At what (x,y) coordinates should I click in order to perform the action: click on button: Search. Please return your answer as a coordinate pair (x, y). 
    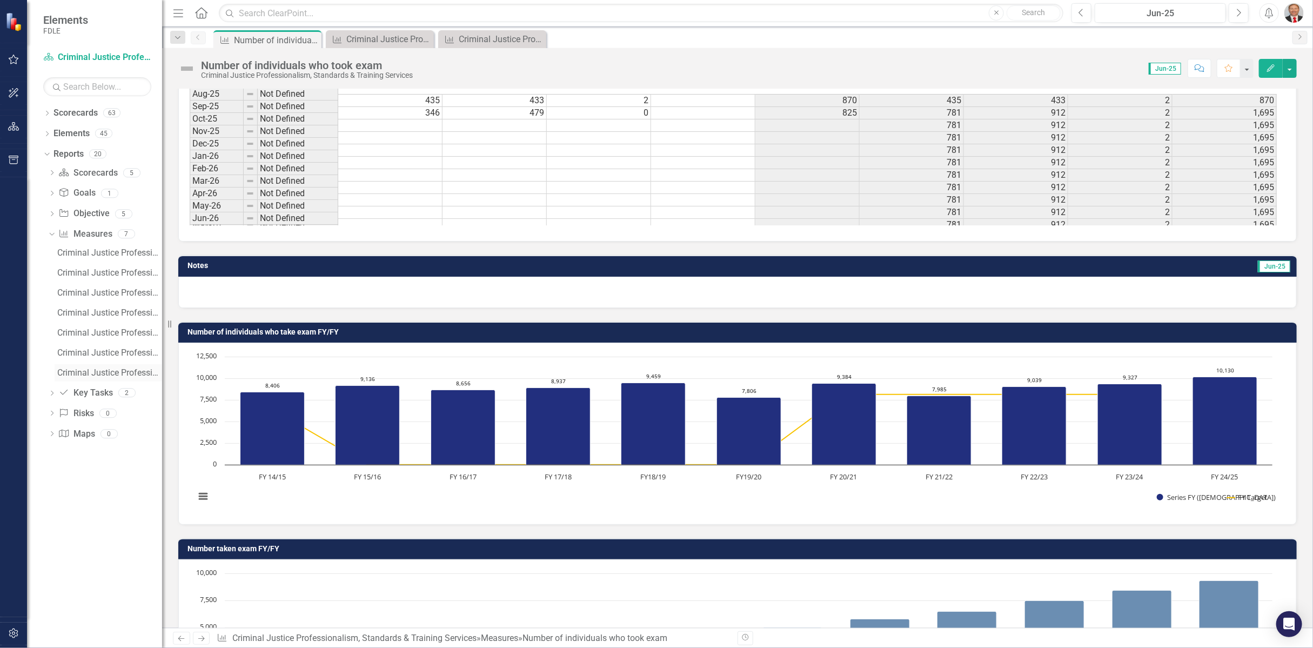
    Looking at the image, I should click on (1034, 13).